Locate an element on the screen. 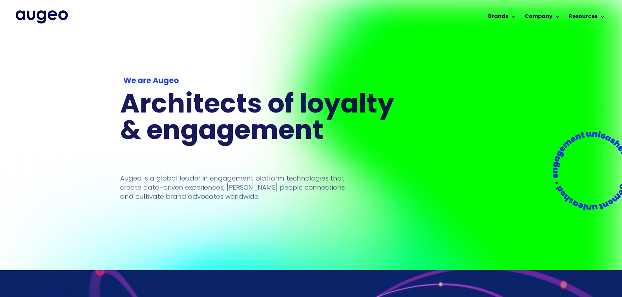 The image size is (622, 297). h1: Architects of loyalty & engagement is located at coordinates (261, 119).